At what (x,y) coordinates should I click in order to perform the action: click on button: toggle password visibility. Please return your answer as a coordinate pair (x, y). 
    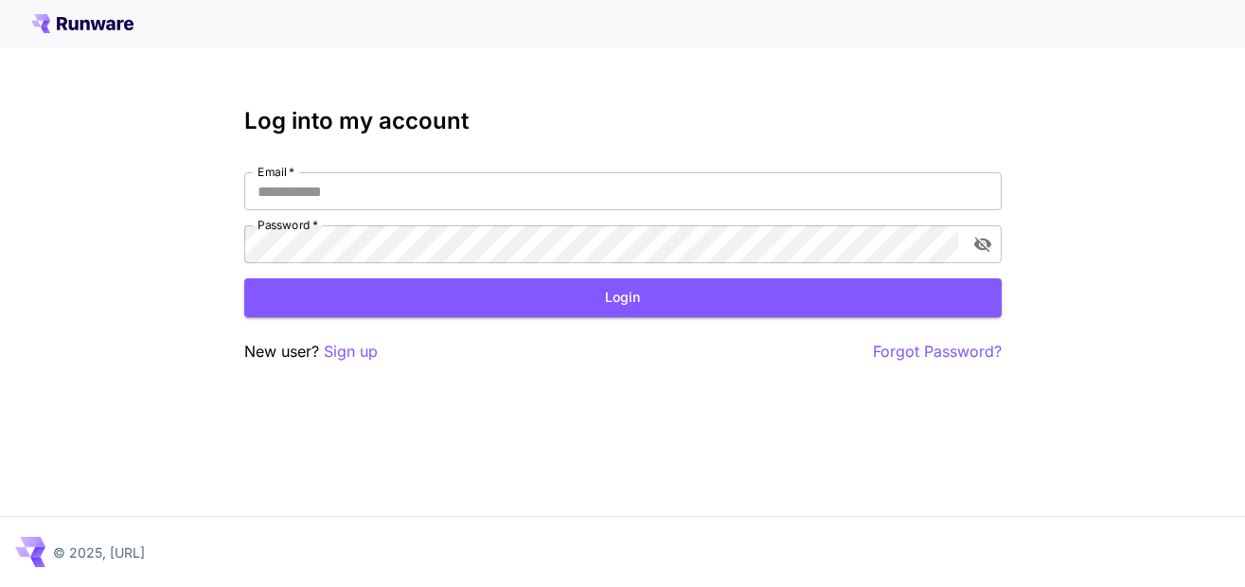
    Looking at the image, I should click on (983, 244).